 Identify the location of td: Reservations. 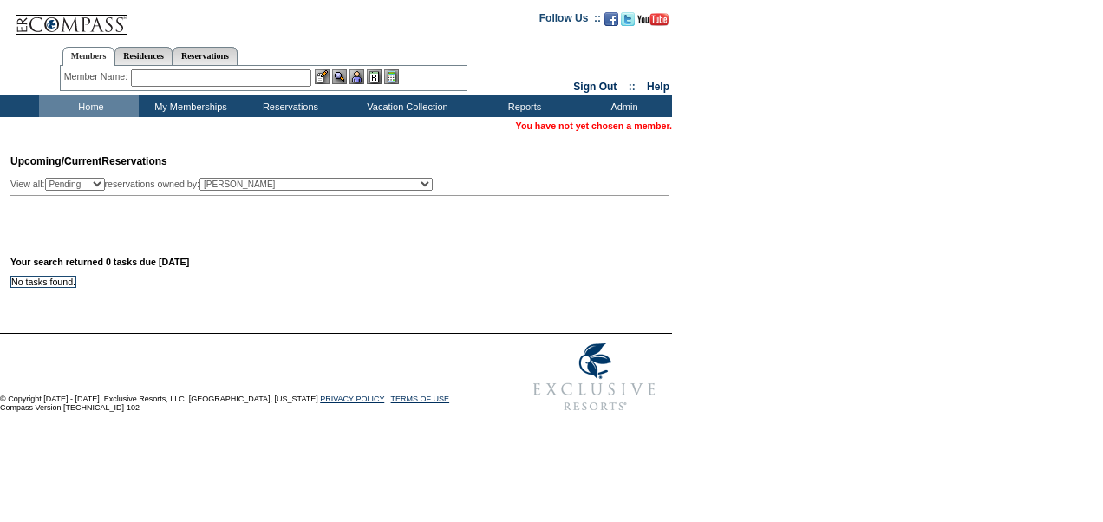
(288, 106).